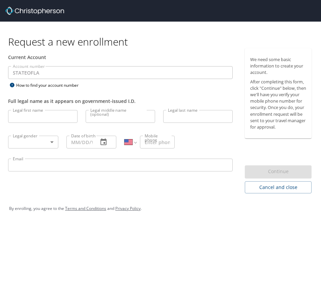 Image resolution: width=321 pixels, height=298 pixels. Describe the element at coordinates (128, 208) in the screenshot. I see `a: Privacy Policy` at that location.